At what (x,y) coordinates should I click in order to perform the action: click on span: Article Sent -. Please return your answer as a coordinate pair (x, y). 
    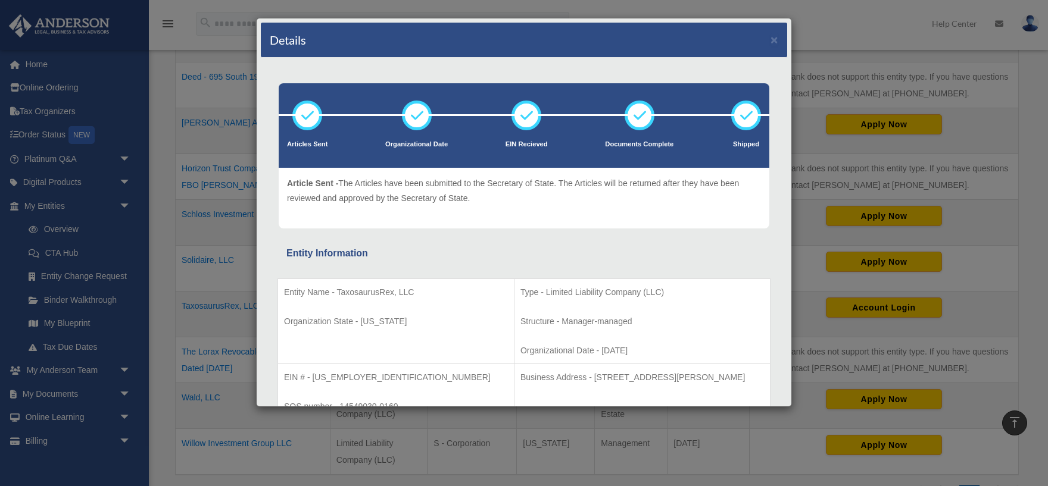
    Looking at the image, I should click on (312, 183).